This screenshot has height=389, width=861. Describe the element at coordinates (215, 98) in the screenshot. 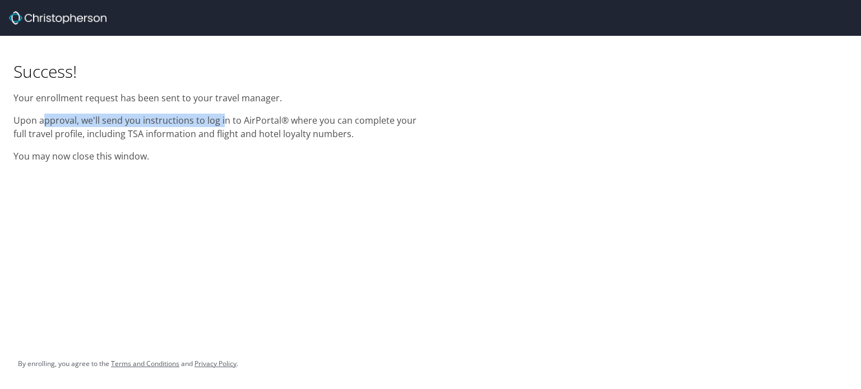

I see `p: Your enrollment request has been sent to your travel manager.` at that location.